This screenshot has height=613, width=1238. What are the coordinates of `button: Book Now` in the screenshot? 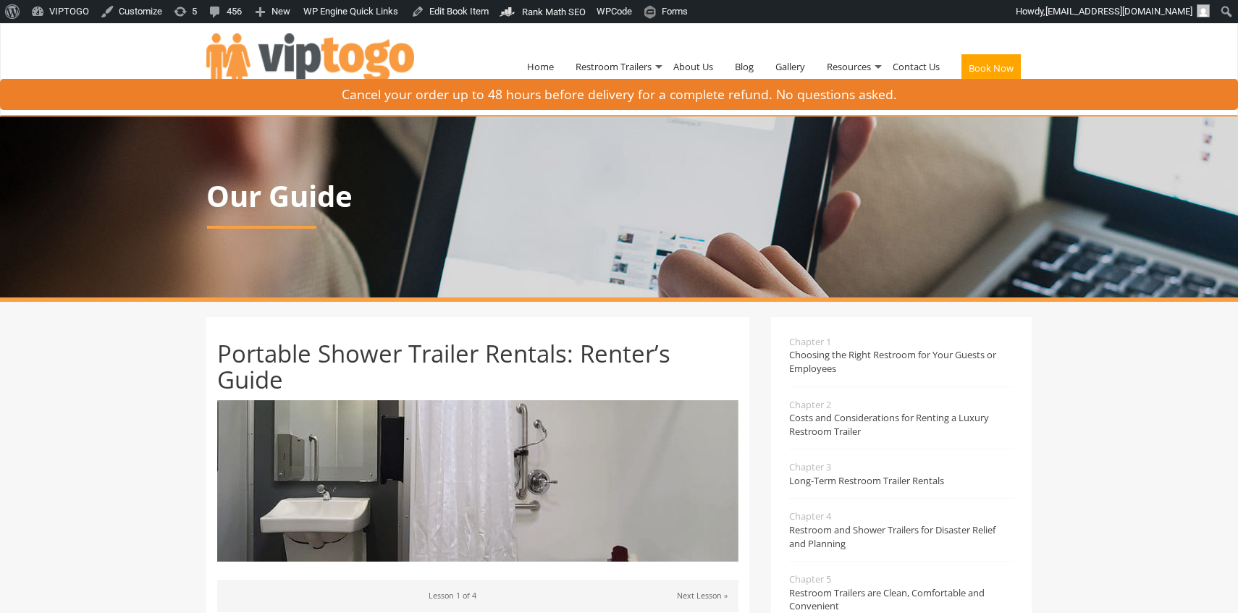 It's located at (991, 68).